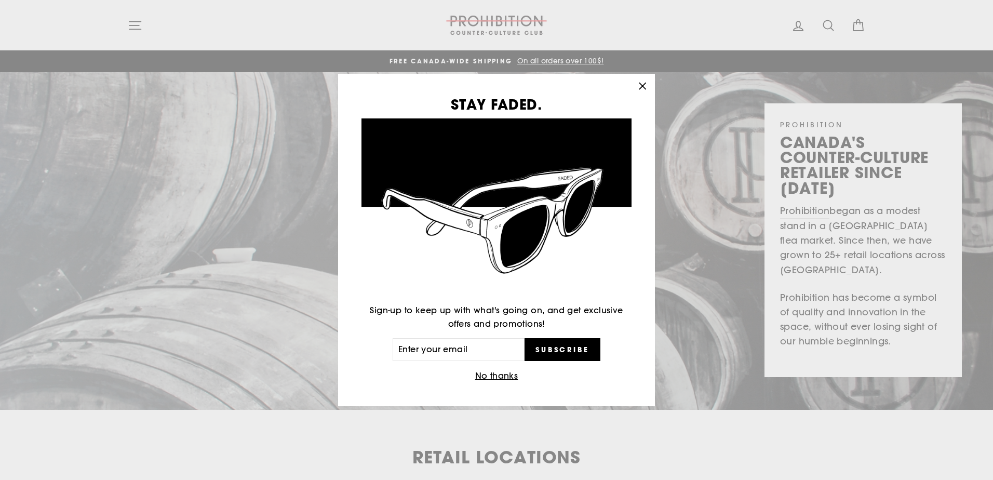 This screenshot has width=993, height=480. I want to click on button: No thanks, so click(497, 376).